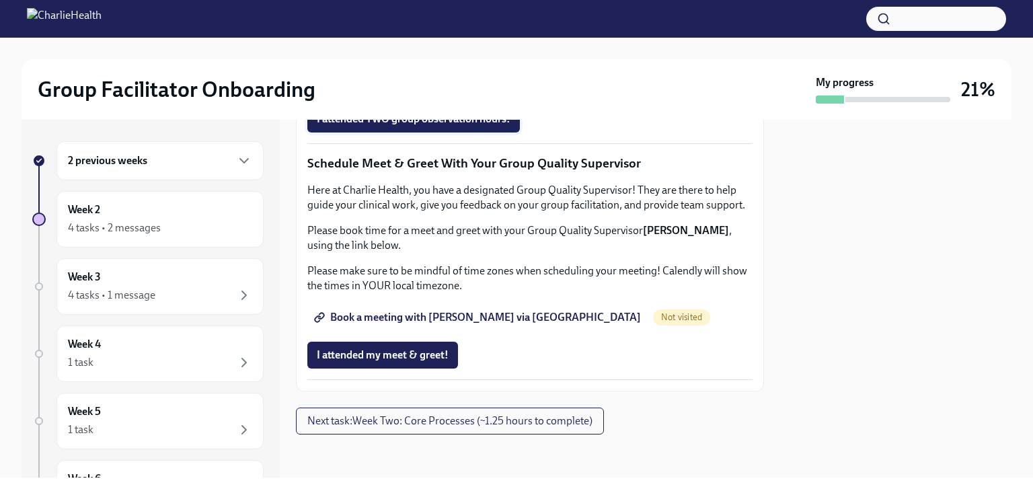  I want to click on span: Not visited, so click(681, 317).